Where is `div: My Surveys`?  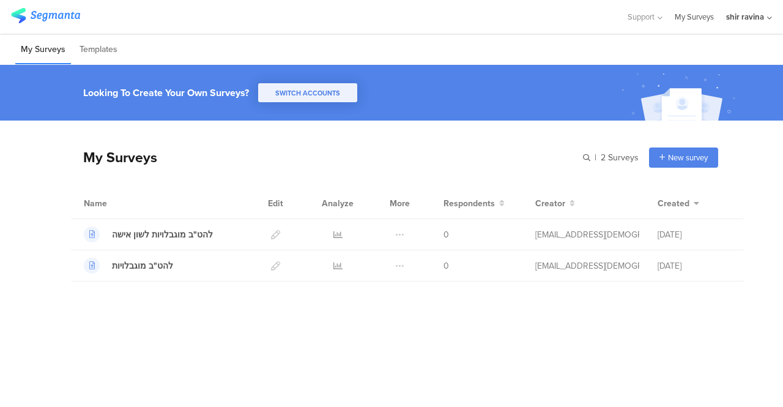 div: My Surveys is located at coordinates (114, 157).